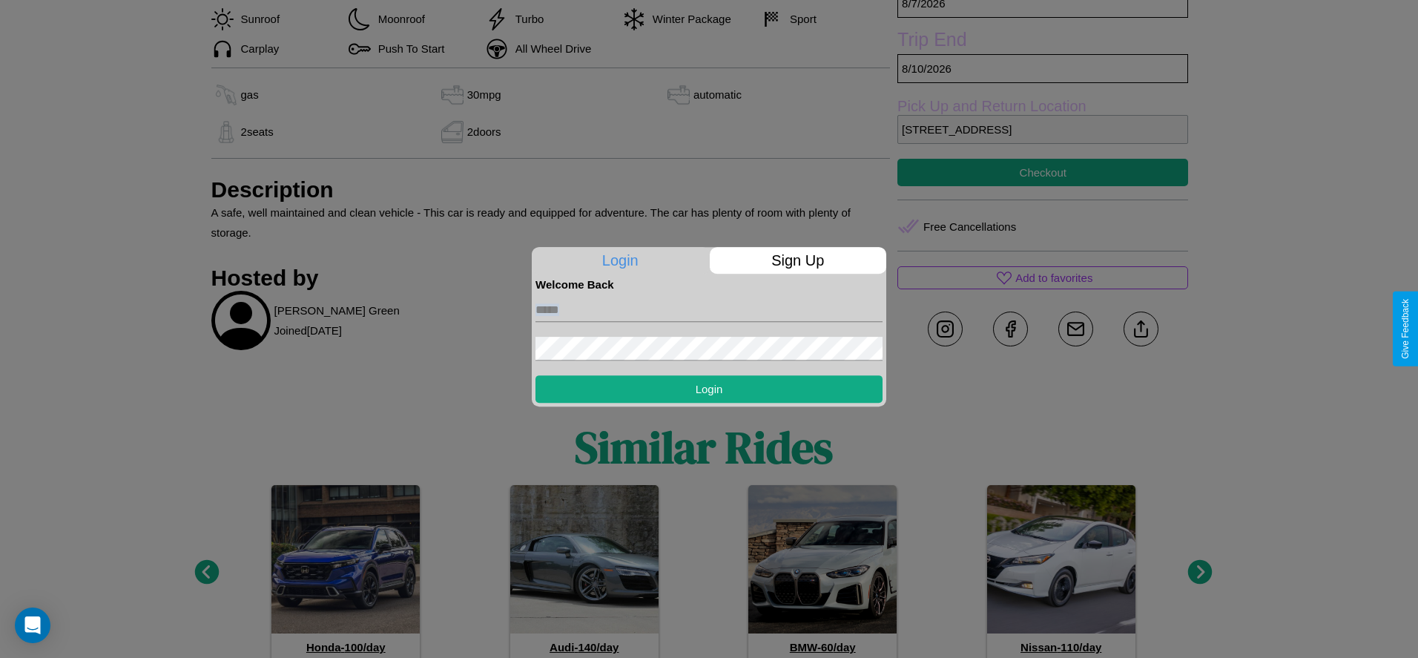 The height and width of the screenshot is (658, 1418). I want to click on p: Sign Up, so click(798, 260).